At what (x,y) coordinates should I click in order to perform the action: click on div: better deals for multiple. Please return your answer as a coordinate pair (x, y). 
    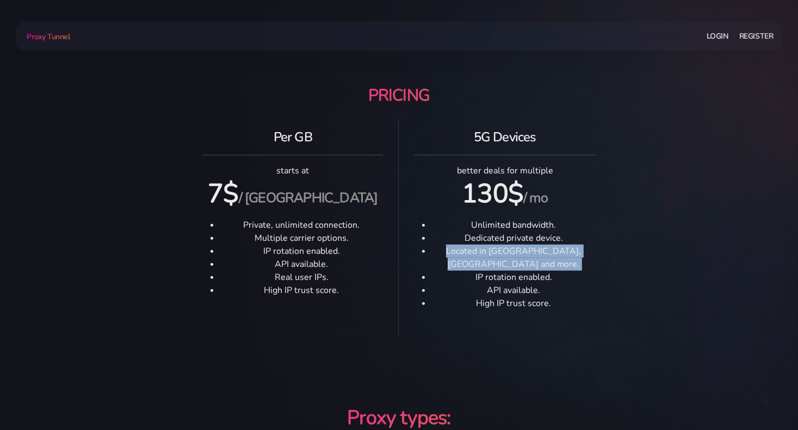
    Looking at the image, I should click on (504, 226).